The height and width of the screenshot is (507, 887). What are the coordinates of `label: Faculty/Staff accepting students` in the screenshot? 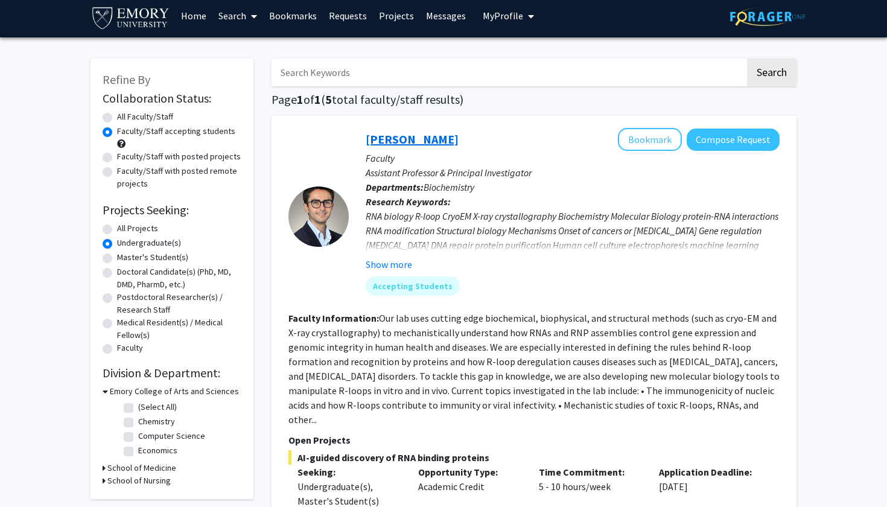 It's located at (176, 131).